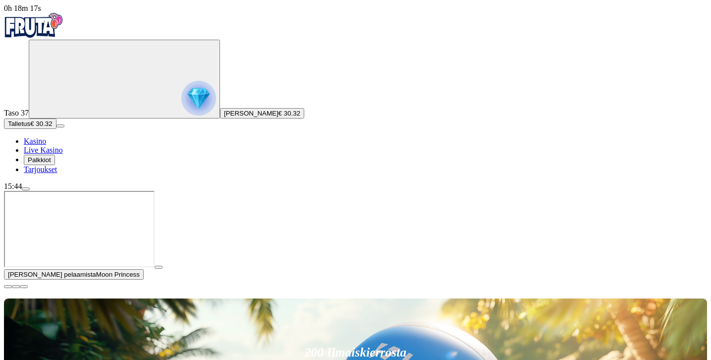  I want to click on button: Palkkiot, so click(39, 160).